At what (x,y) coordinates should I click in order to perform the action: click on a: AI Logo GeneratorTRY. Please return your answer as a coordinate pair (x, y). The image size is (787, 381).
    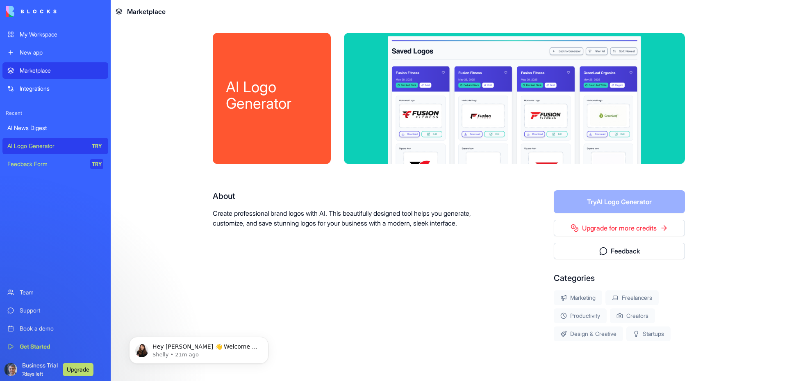
    Looking at the image, I should click on (55, 146).